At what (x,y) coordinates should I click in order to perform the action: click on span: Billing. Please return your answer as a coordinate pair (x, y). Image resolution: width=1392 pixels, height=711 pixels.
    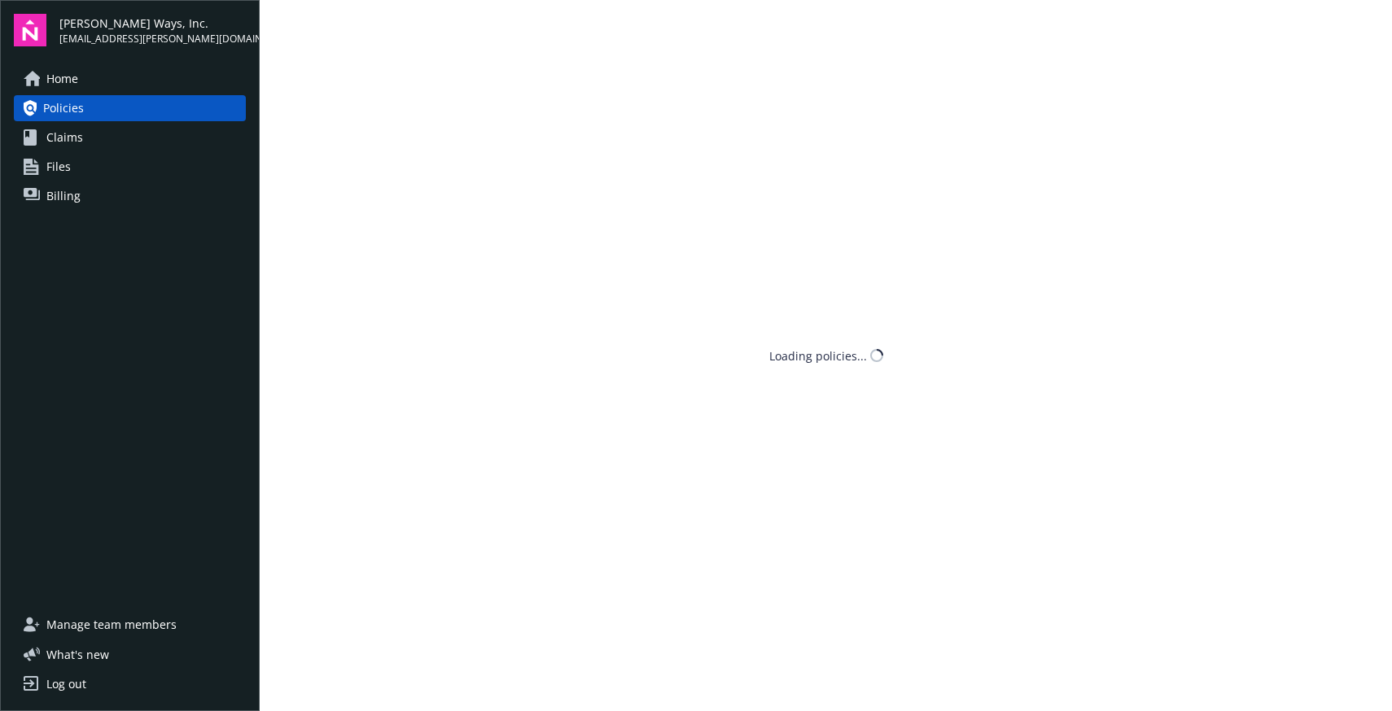
    Looking at the image, I should click on (63, 196).